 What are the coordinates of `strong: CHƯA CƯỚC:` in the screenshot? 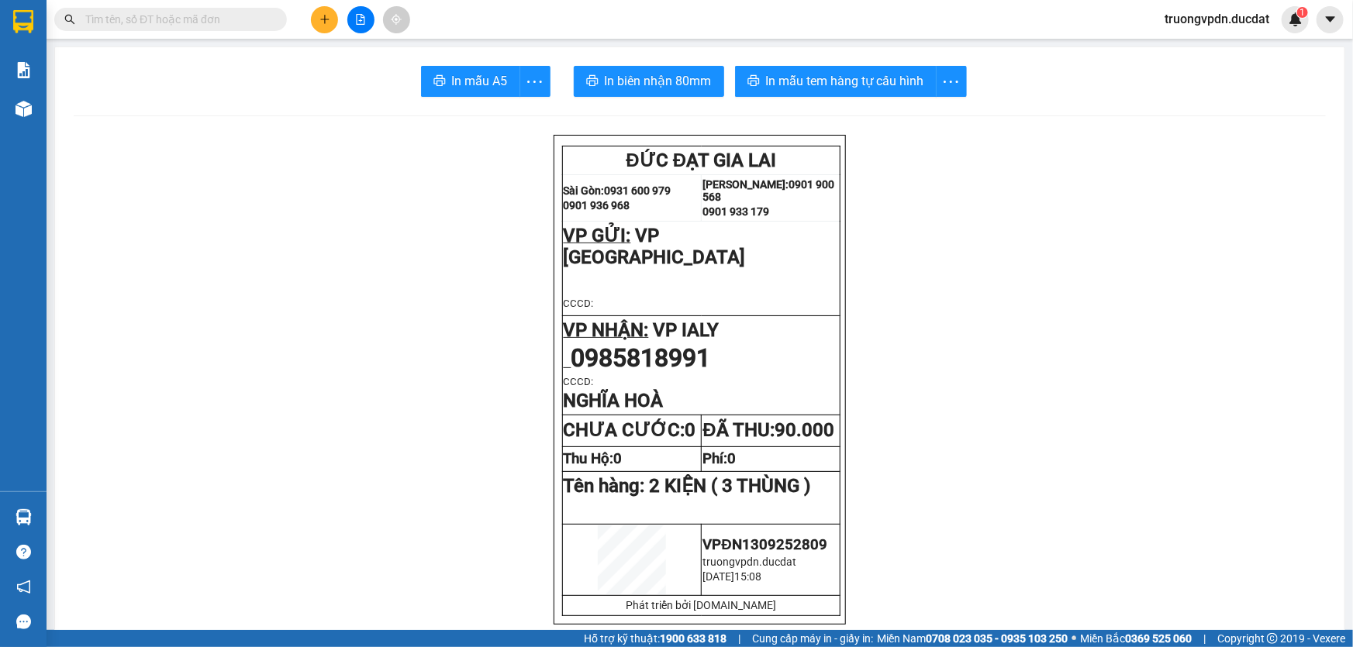 It's located at (629, 430).